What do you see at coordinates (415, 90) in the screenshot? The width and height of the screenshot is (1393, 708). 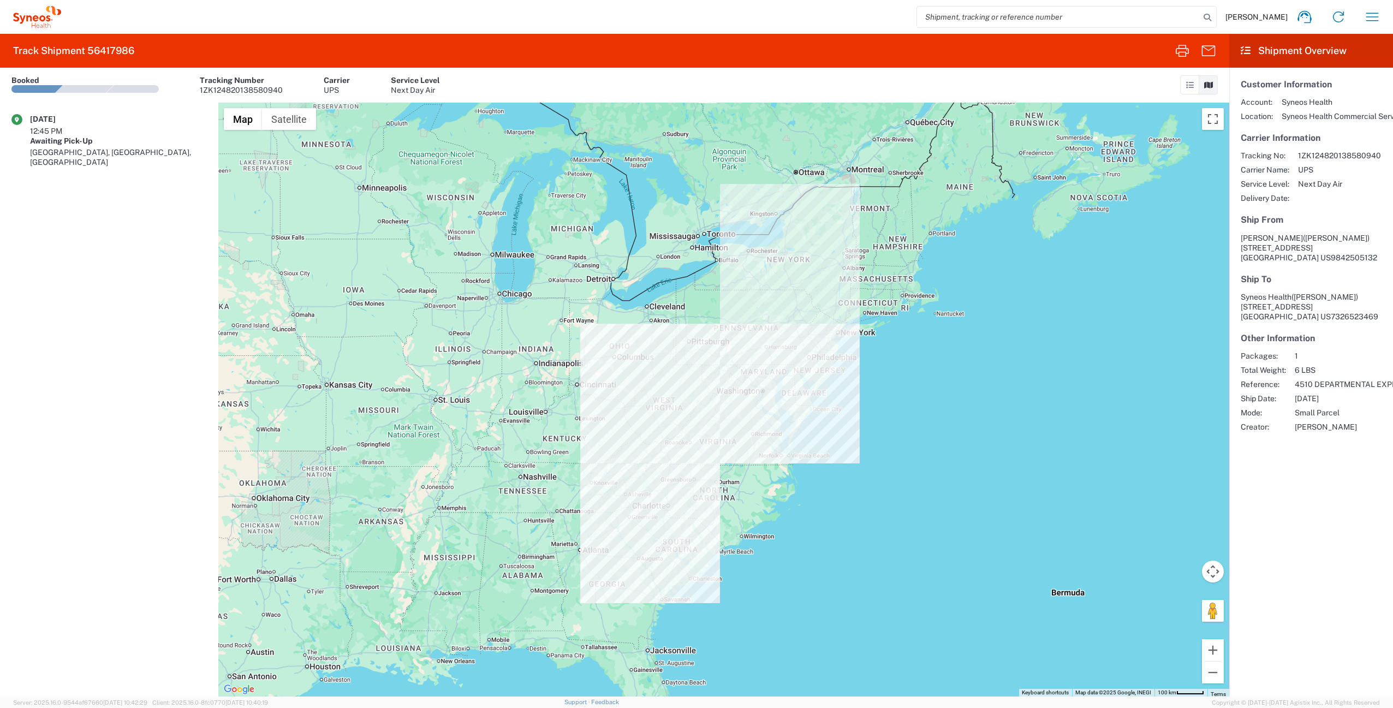 I see `div: Next Day Air` at bounding box center [415, 90].